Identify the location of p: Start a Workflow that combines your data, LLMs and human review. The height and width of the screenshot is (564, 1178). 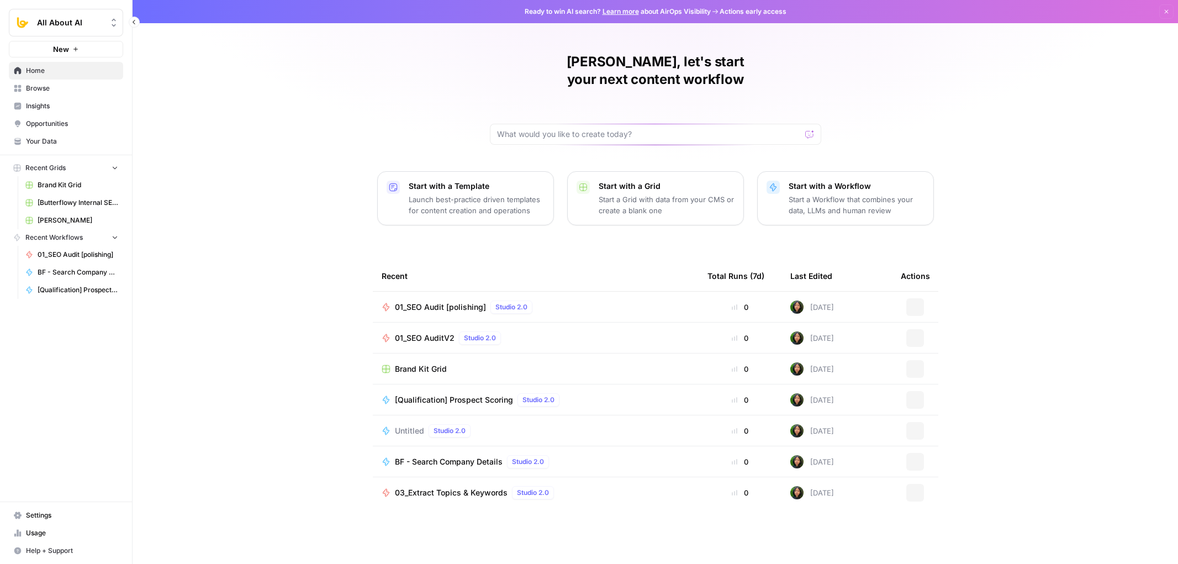
(857, 205).